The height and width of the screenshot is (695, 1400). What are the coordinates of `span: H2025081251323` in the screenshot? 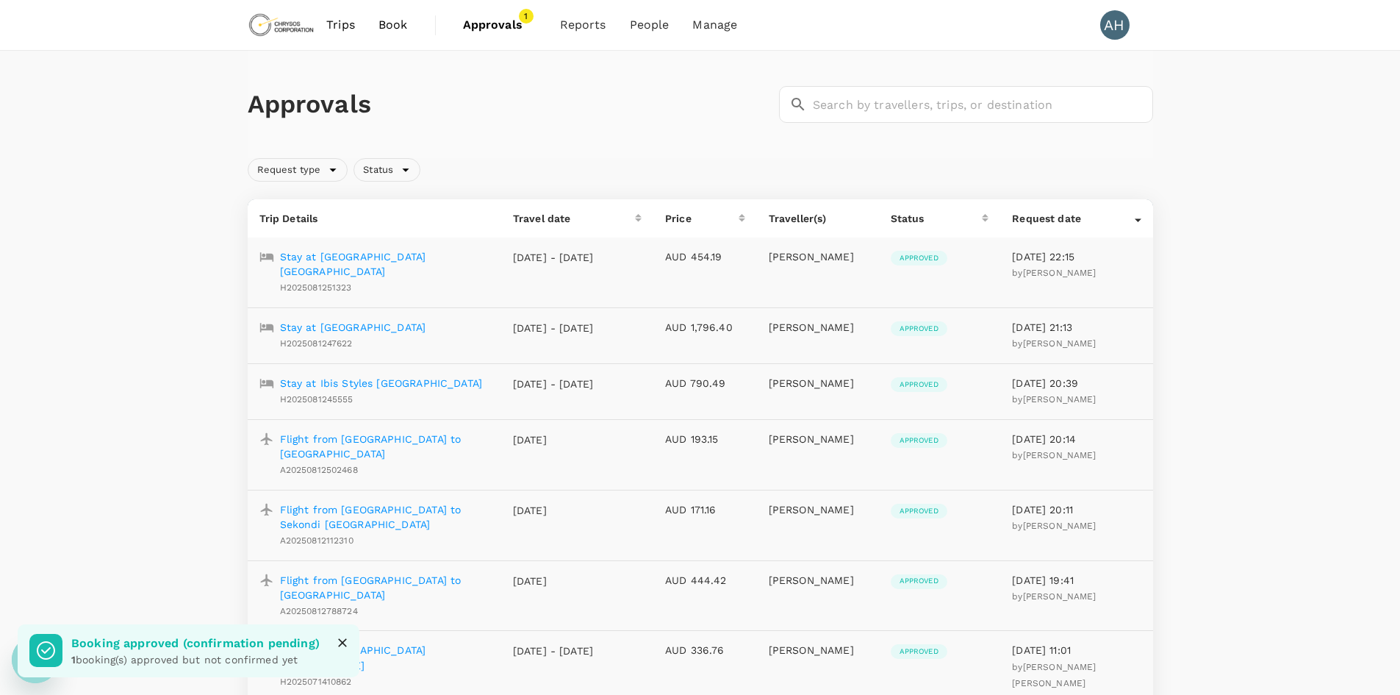 It's located at (316, 287).